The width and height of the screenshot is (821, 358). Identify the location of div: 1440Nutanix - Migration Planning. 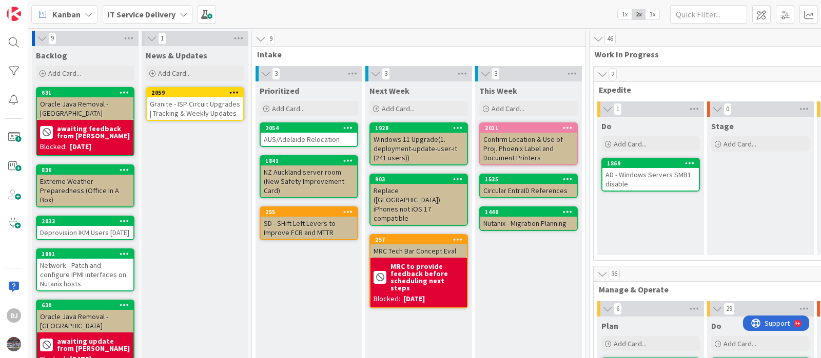
(528, 219).